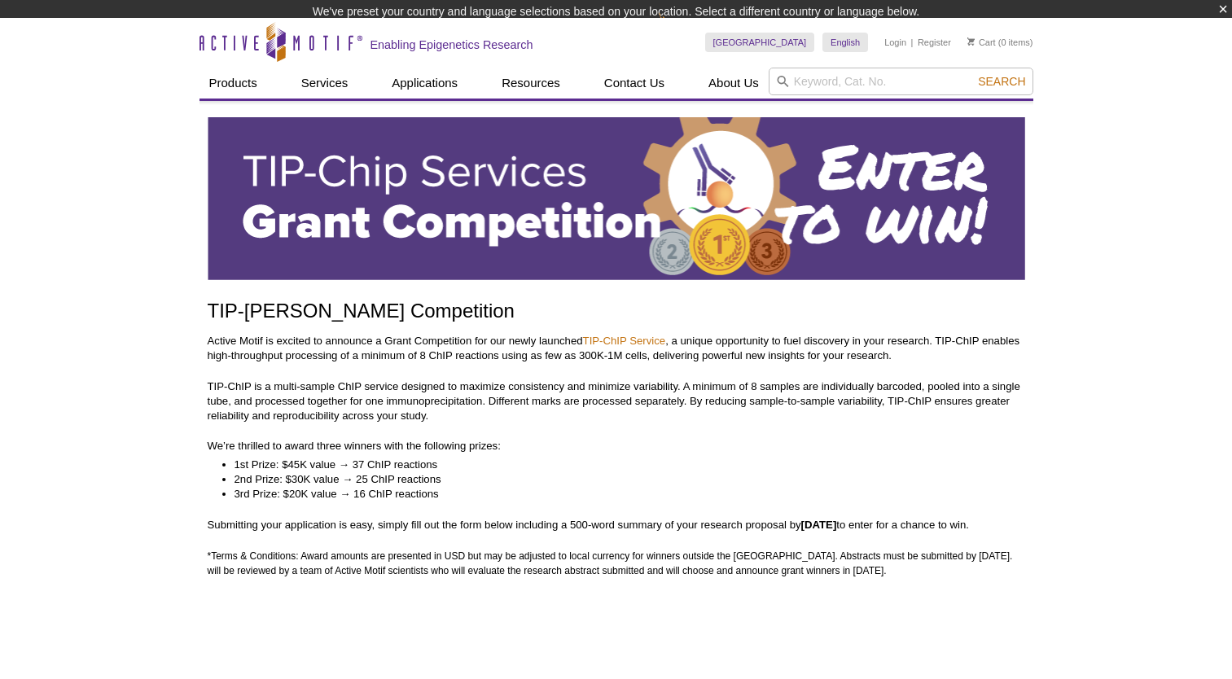 The image size is (1232, 679). What do you see at coordinates (617, 525) in the screenshot?
I see `p: Submitting your application is easy, simply fill out the form below including a 500-word summary ...` at bounding box center [617, 525].